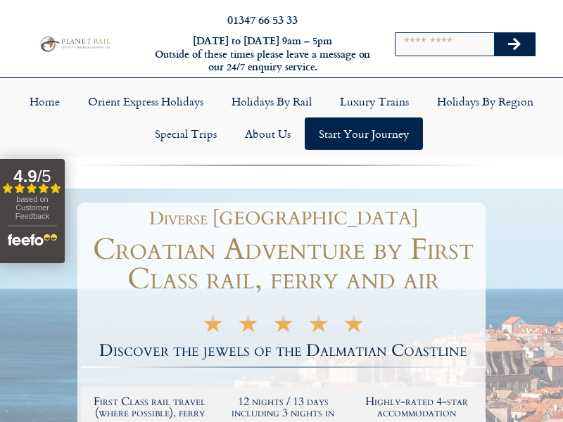 The image size is (563, 422). Describe the element at coordinates (485, 101) in the screenshot. I see `a: Holidays by Region` at that location.